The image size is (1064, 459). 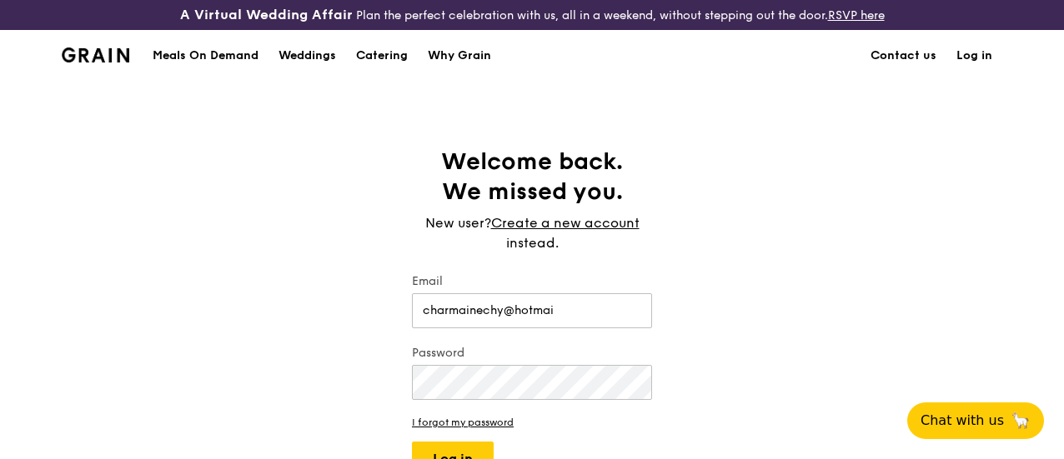 What do you see at coordinates (205, 56) in the screenshot?
I see `div: Meals On Demand` at bounding box center [205, 56].